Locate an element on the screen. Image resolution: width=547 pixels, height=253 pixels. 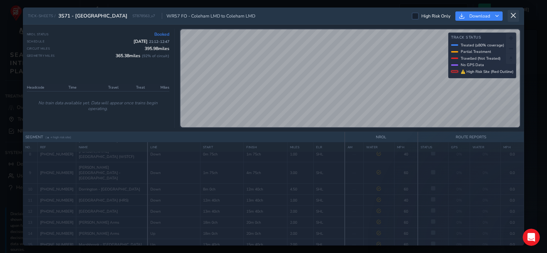
th: ROUTE REPORTS is located at coordinates (471, 137).